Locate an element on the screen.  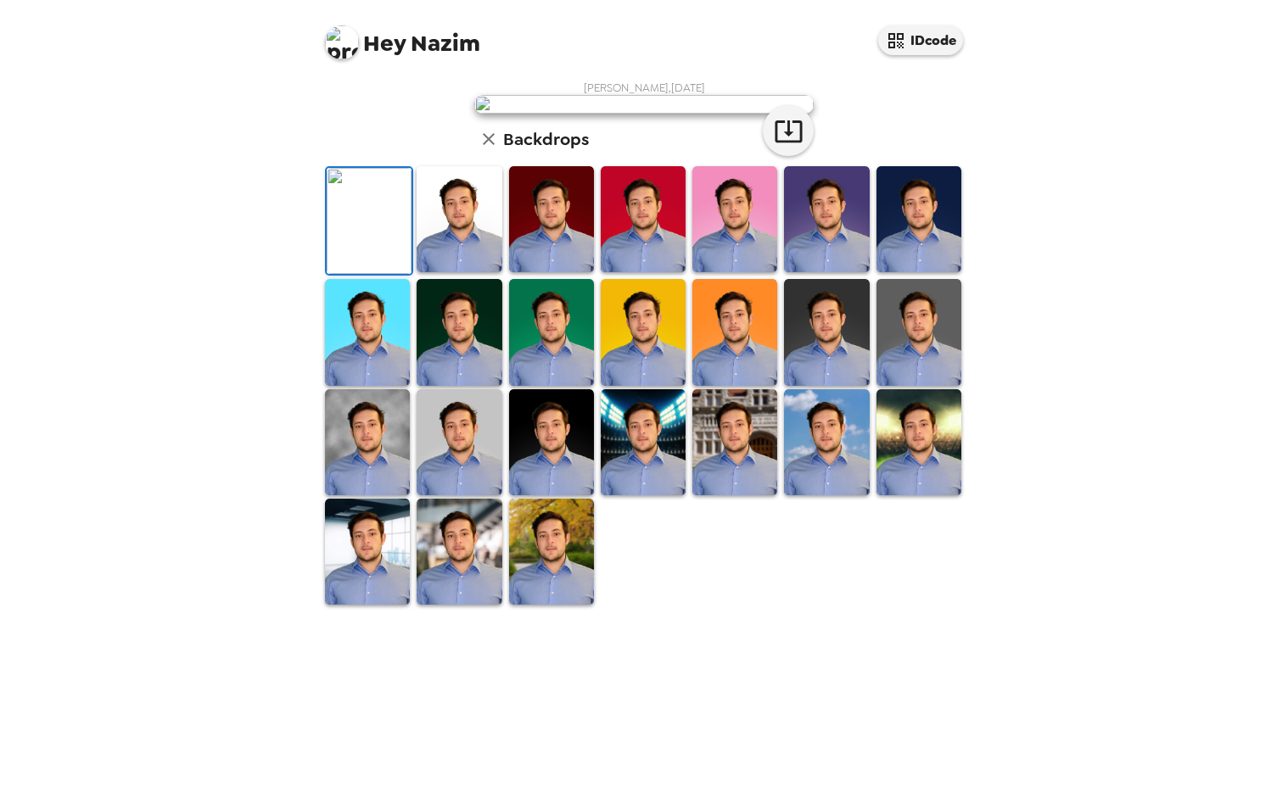
span: Nazim is located at coordinates (402, 36).